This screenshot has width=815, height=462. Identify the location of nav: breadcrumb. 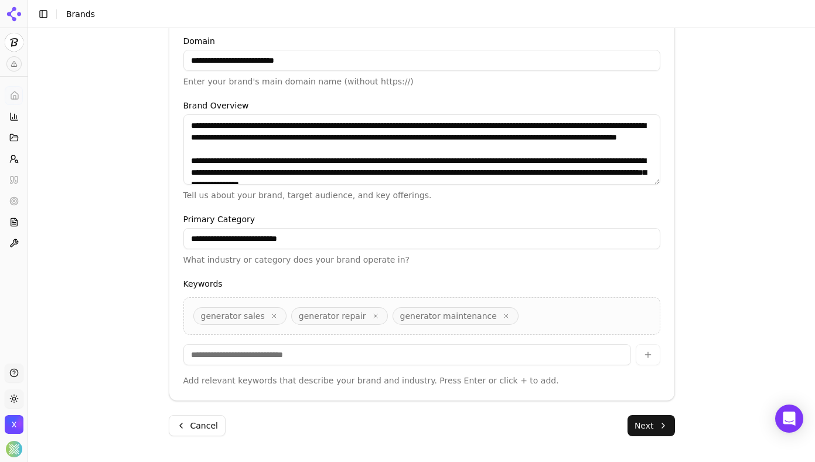
(424, 14).